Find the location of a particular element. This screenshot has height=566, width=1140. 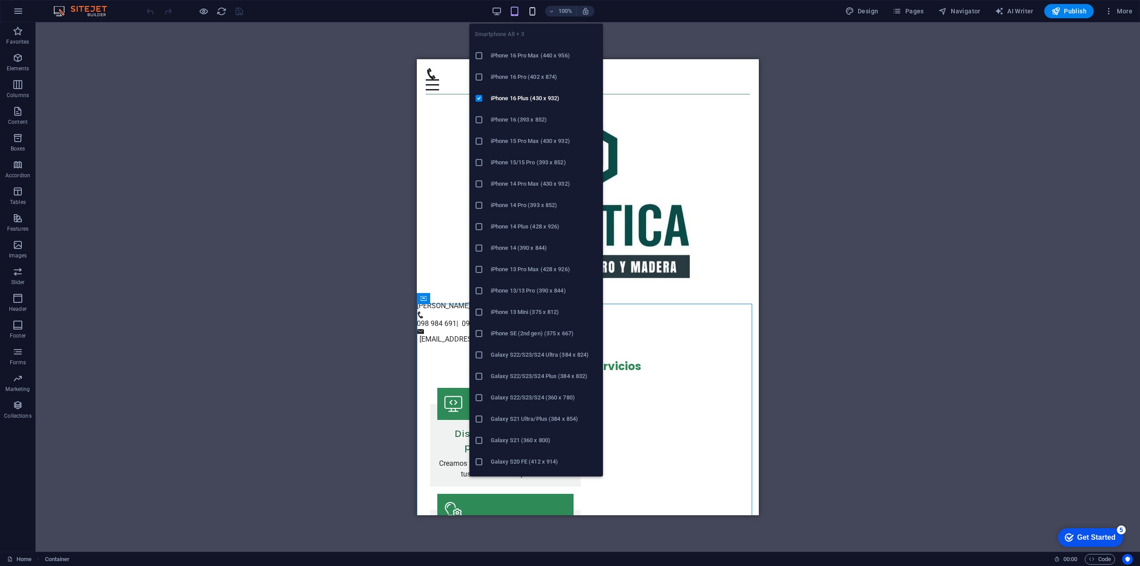

h6: iPhone 15/15 Pro (393 x 852) is located at coordinates (544, 163).